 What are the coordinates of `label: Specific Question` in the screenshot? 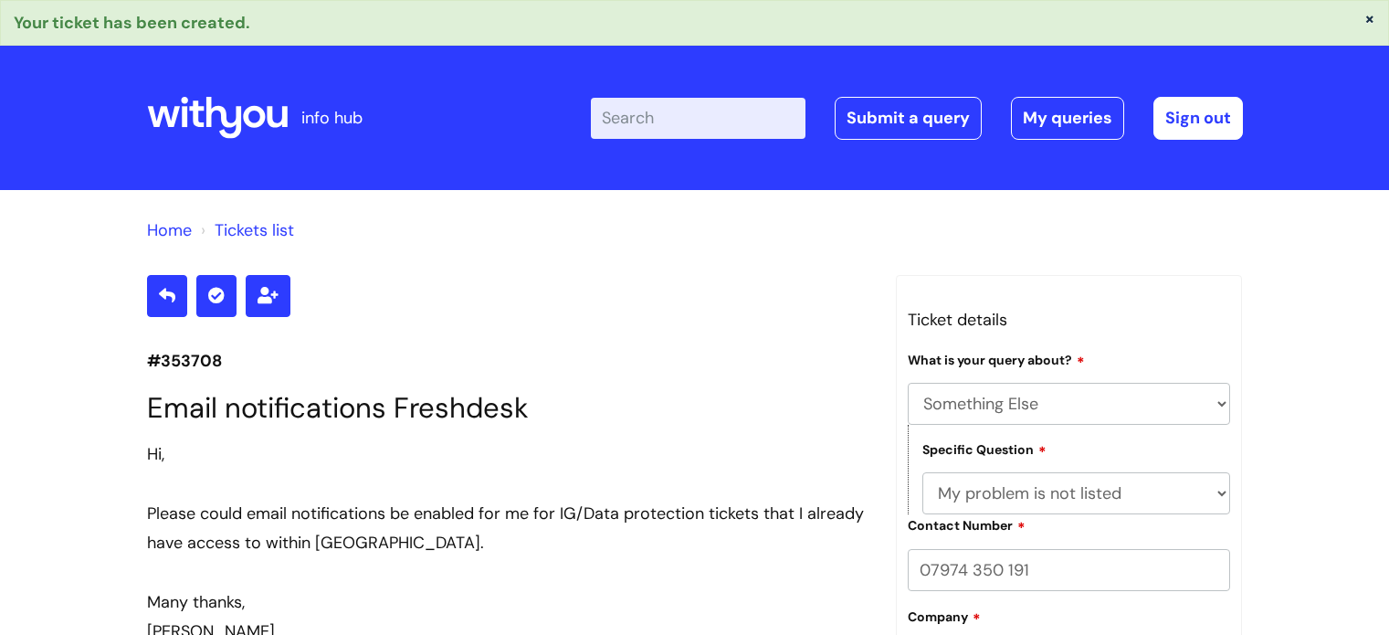 It's located at (985, 449).